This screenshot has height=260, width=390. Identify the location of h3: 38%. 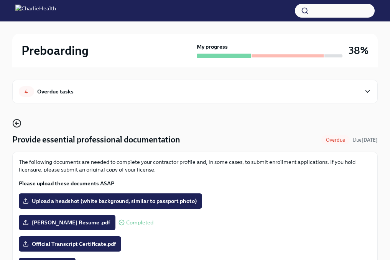
(359, 51).